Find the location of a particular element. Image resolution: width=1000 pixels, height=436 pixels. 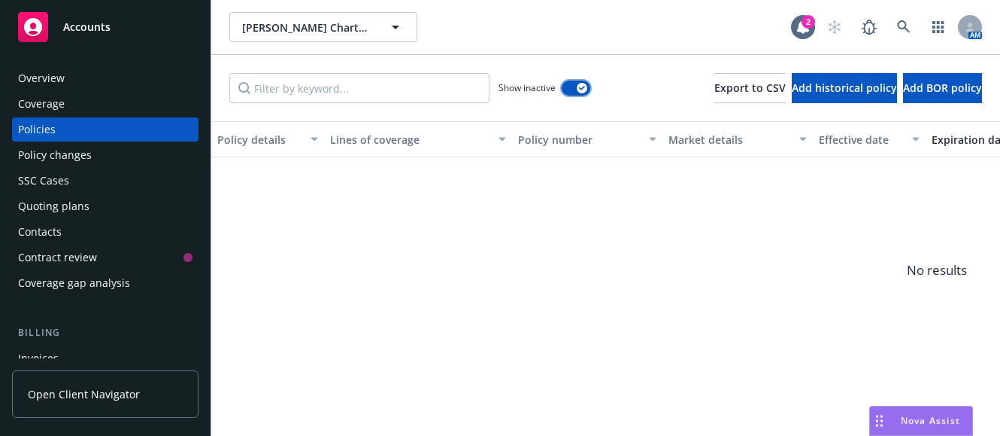

a: Switch app is located at coordinates (939, 27).